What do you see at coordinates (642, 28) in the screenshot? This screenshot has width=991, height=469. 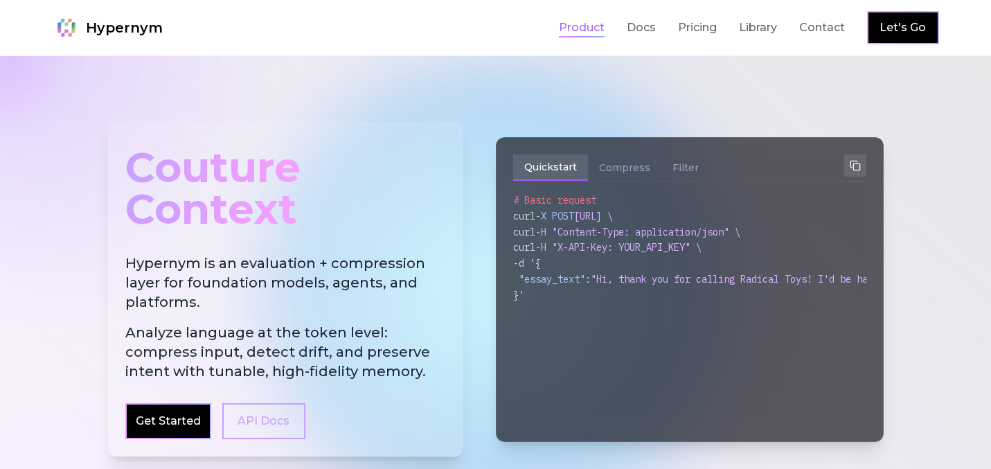 I see `a: Docs` at bounding box center [642, 28].